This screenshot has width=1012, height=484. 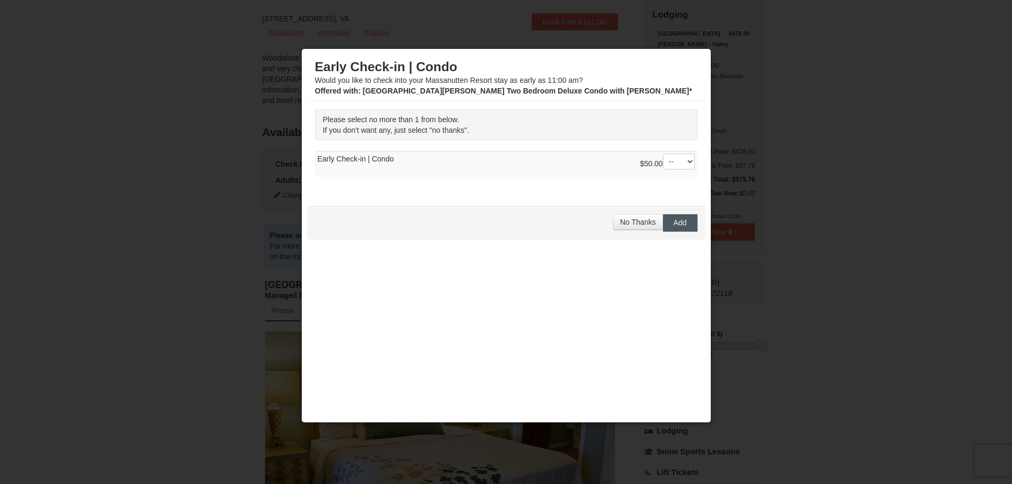 I want to click on span: Offered with, so click(x=337, y=91).